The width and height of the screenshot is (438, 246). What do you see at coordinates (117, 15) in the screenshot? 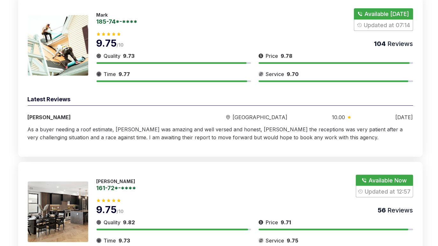
I see `p: Mark` at bounding box center [117, 15].